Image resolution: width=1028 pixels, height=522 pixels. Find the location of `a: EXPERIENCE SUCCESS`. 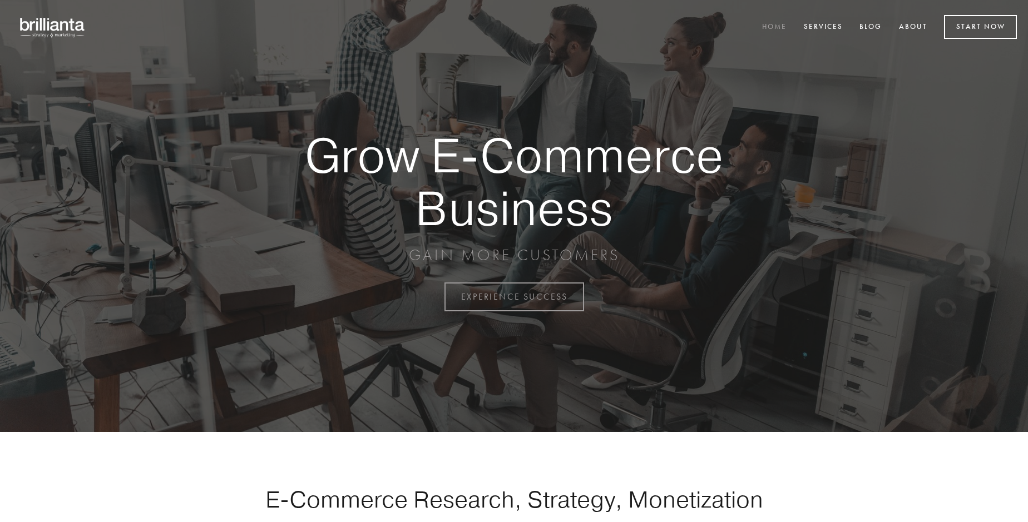

a: EXPERIENCE SUCCESS is located at coordinates (514, 297).